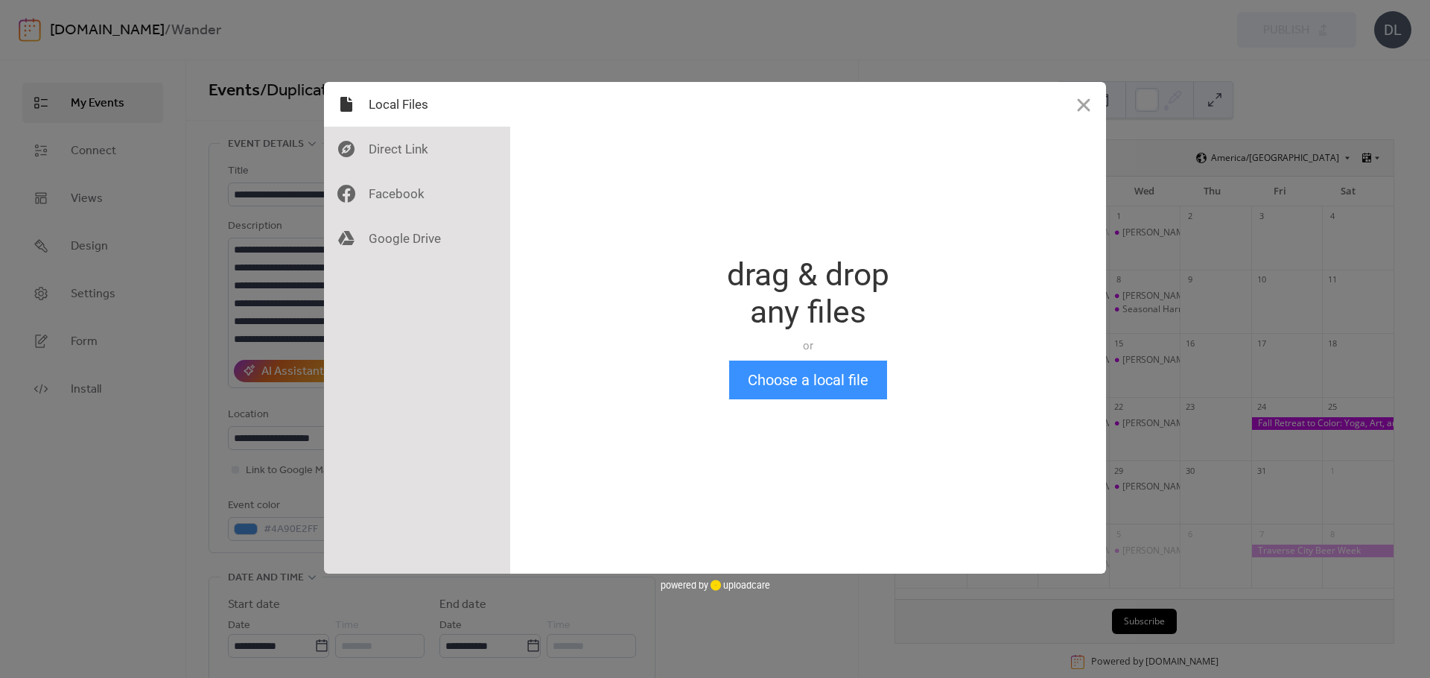 This screenshot has height=678, width=1430. Describe the element at coordinates (417, 238) in the screenshot. I see `div: Google Drive` at that location.